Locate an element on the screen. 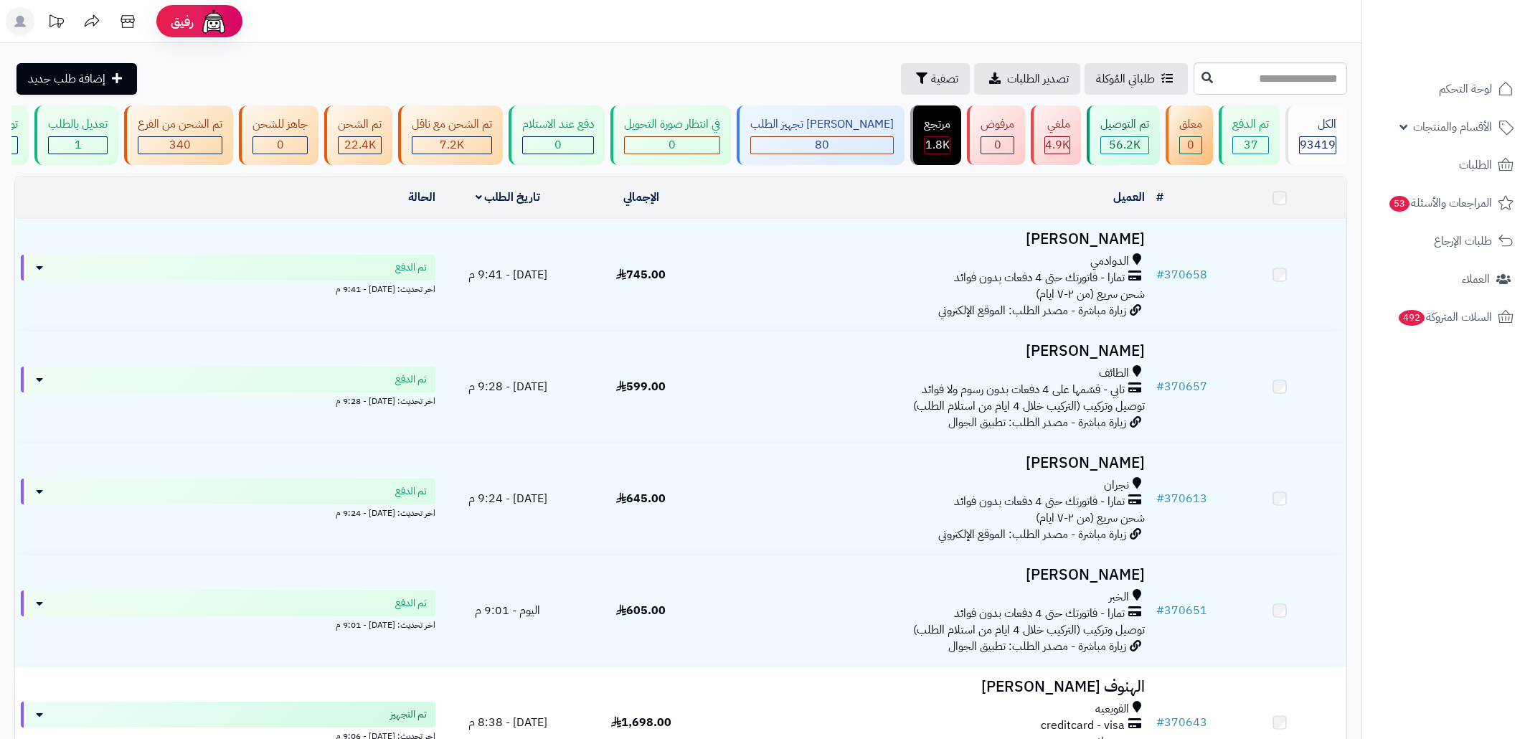 The width and height of the screenshot is (1530, 739). div: تم الدفع is located at coordinates (1250, 124).